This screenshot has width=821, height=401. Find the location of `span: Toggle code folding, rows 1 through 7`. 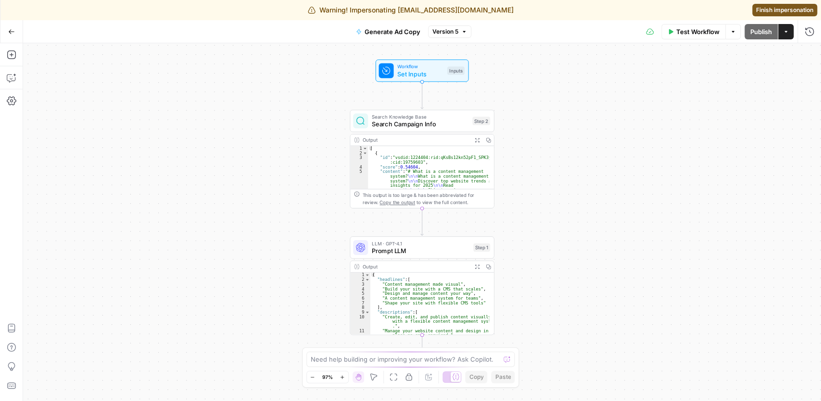

span: Toggle code folding, rows 1 through 7 is located at coordinates (364, 149).